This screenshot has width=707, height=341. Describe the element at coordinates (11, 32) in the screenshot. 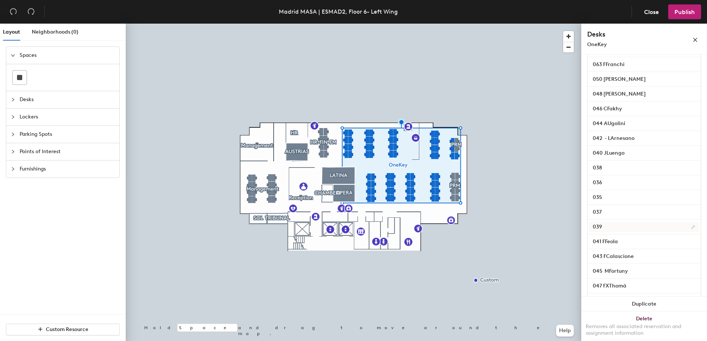

I see `span: Layout` at that location.